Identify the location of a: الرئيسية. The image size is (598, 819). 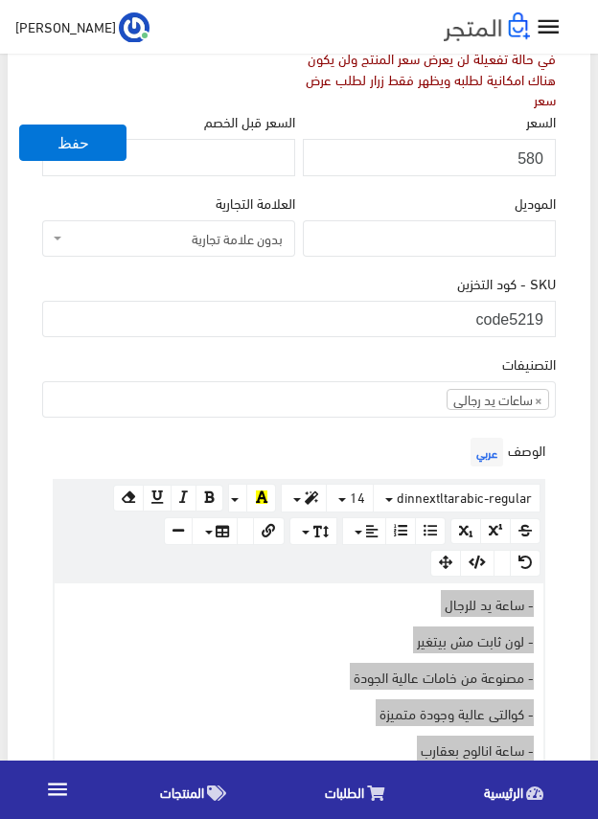
(518, 789).